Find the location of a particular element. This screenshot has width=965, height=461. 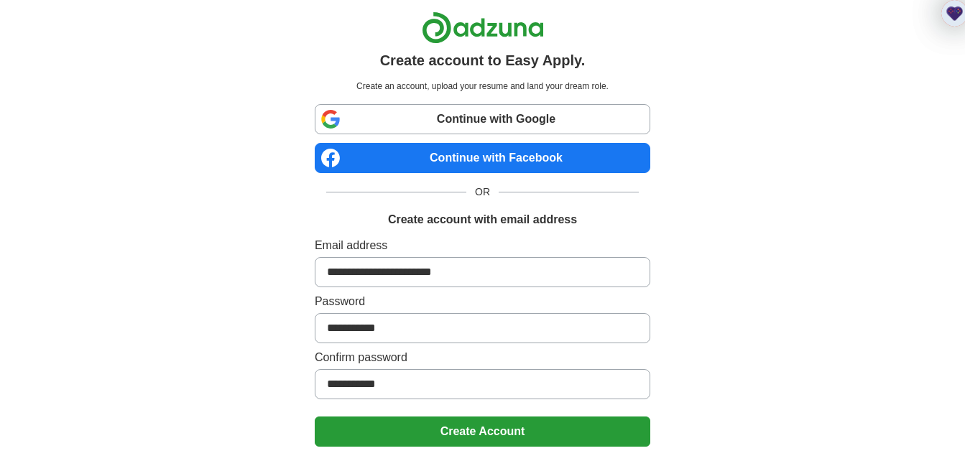

img: Adzuna logo is located at coordinates (483, 27).